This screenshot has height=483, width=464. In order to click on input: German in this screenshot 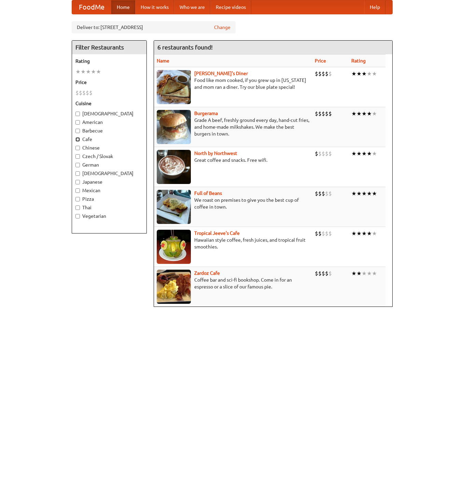, I will do `click(78, 165)`.